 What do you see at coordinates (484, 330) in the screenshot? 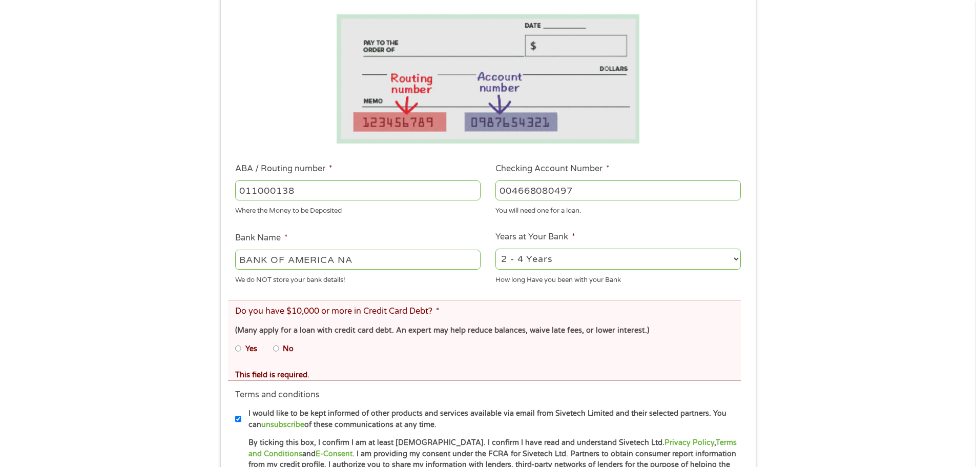
I see `div: (Many apply for a loan with credit card debt. An expert may help reduce balances, waive late fees...` at bounding box center [484, 330].